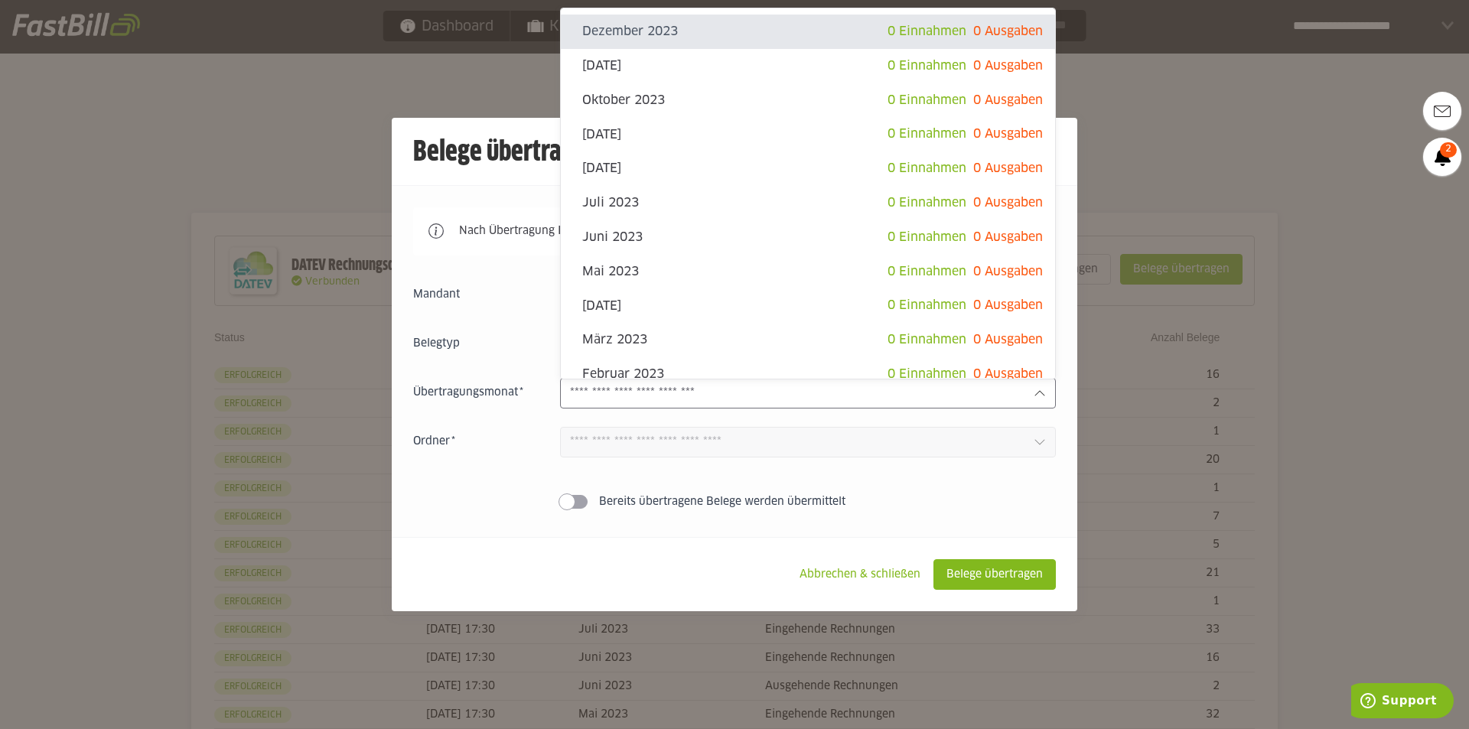 The image size is (1469, 729). What do you see at coordinates (808, 100) in the screenshot?
I see `sl-option: Oktober 2023` at bounding box center [808, 100].